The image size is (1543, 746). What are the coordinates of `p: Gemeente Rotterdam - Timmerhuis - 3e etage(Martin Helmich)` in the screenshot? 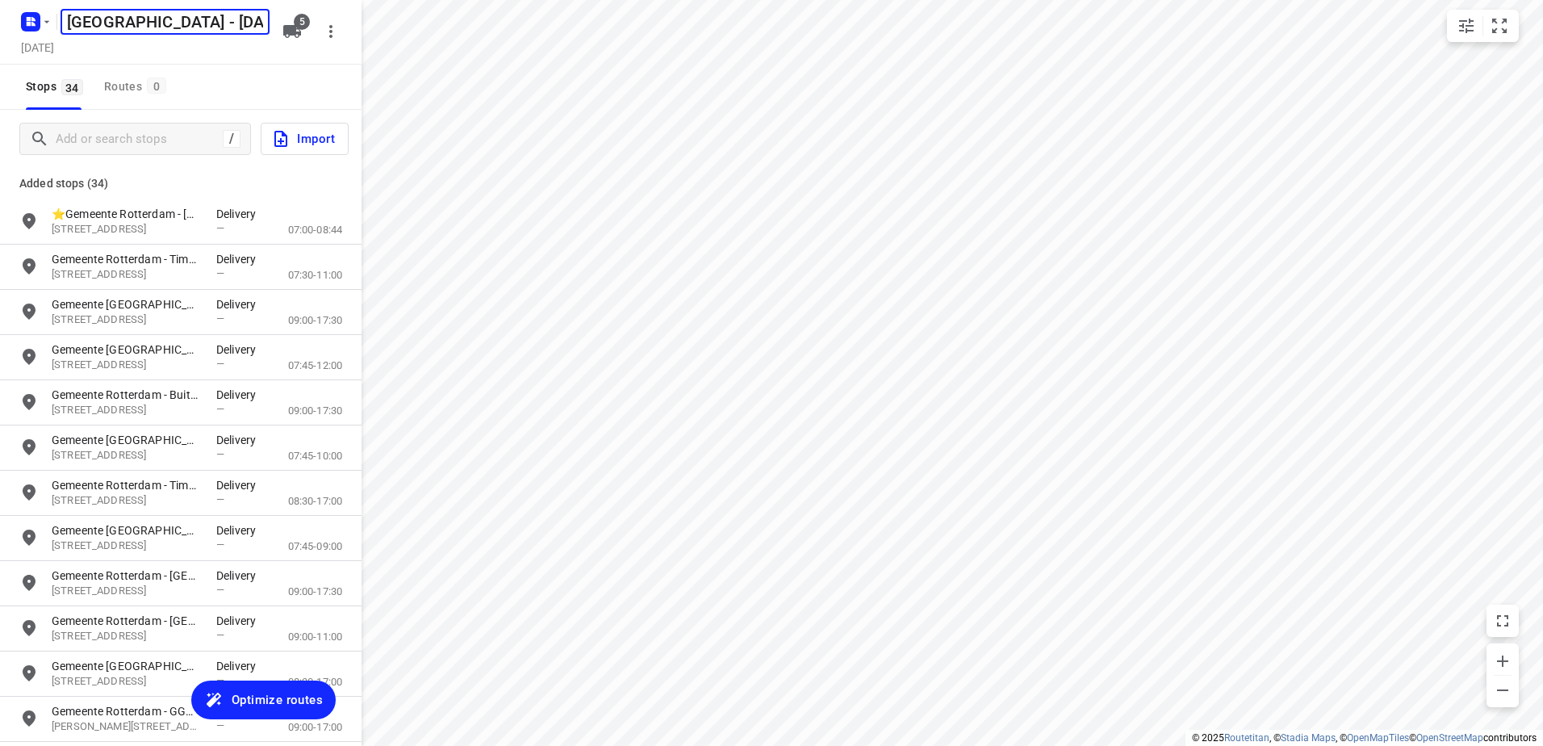 It's located at (126, 349).